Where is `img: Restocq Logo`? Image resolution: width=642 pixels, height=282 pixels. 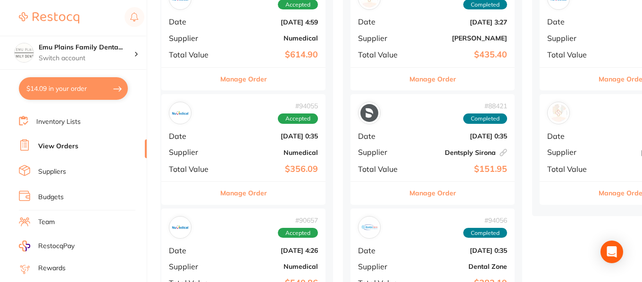
img: Restocq Logo is located at coordinates (49, 18).